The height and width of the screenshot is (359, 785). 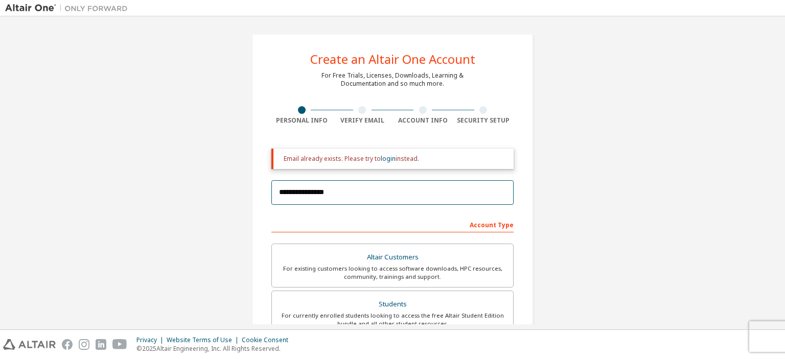 I want to click on div: Email already exists. Please try to instead., so click(x=395, y=159).